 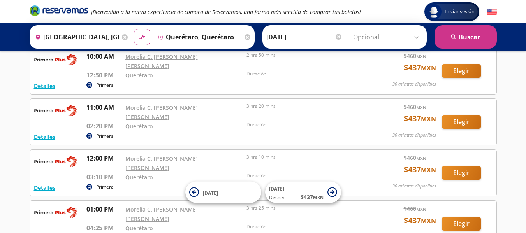 What do you see at coordinates (59, 11) in the screenshot?
I see `i: Brand Logo` at bounding box center [59, 11].